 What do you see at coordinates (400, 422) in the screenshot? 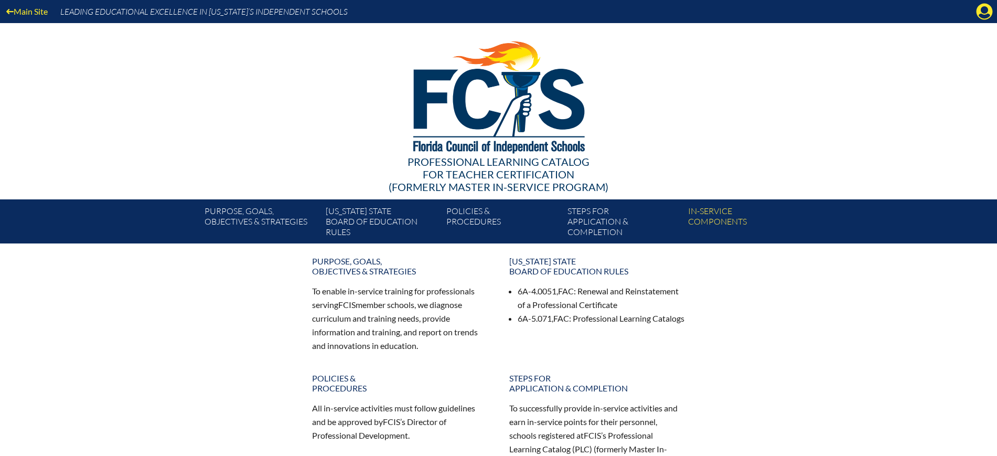
I see `p: All in-service activities must follow guidelines and be approved by ’s Director of Professional D...` at bounding box center [400, 422].